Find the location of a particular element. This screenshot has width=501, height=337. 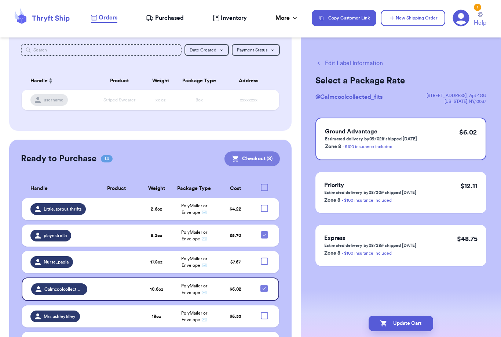

p: $ 48.75 is located at coordinates (468, 239).